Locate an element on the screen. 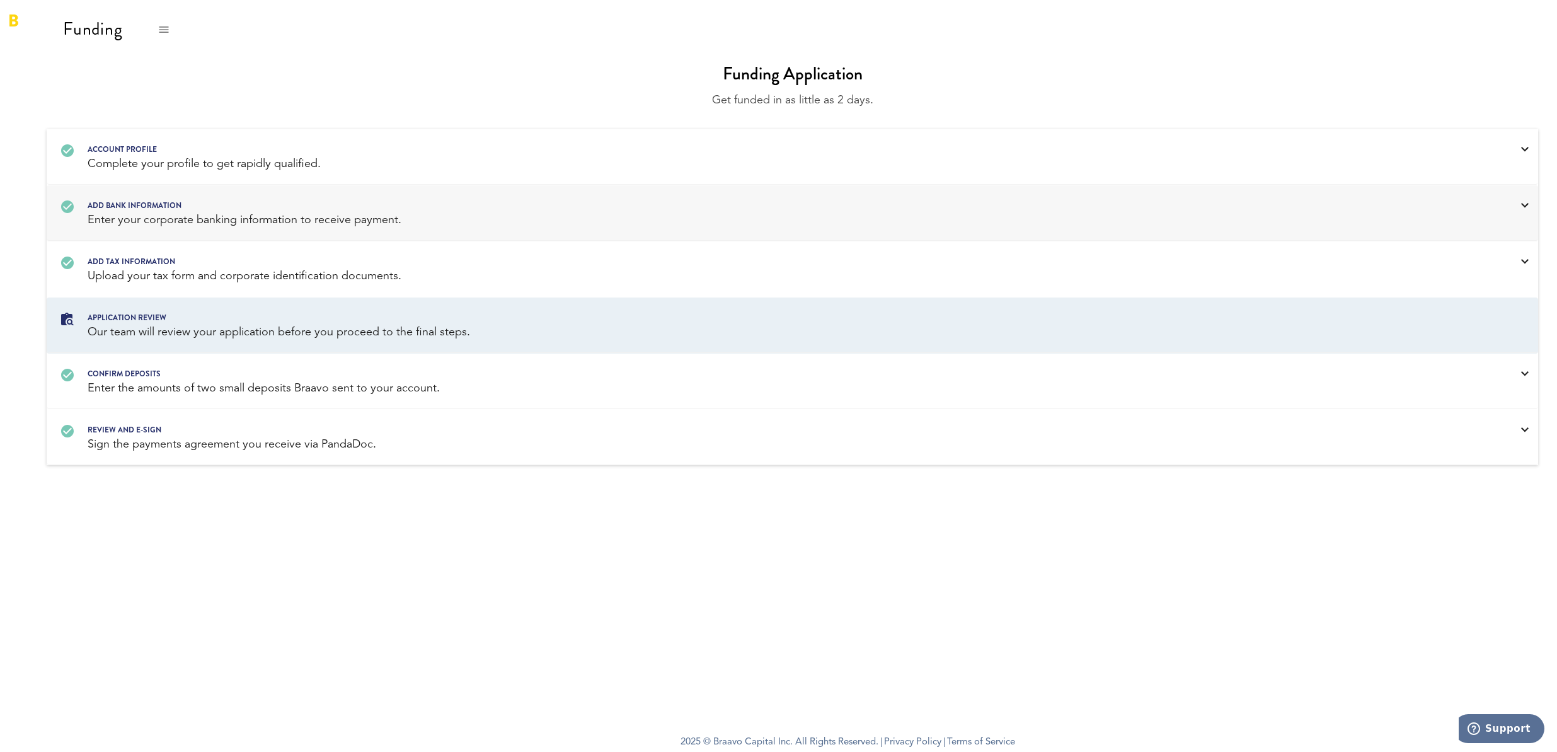 Image resolution: width=1557 pixels, height=752 pixels. a: confirm deposits Enter the amounts of two small deposits Braavo sent to your account. is located at coordinates (792, 381).